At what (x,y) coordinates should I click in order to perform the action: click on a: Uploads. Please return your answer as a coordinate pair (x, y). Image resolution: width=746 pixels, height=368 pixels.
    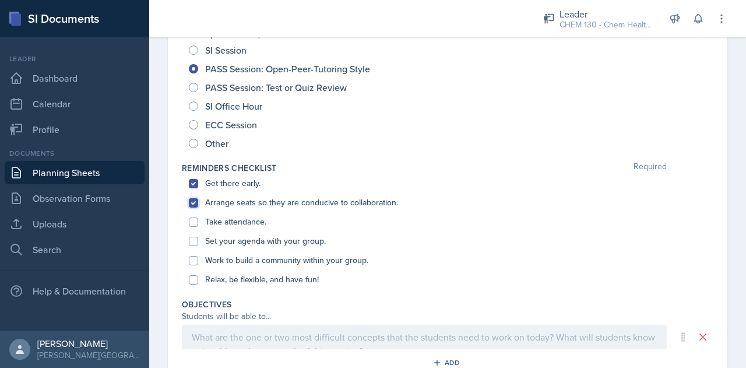
    Looking at the image, I should click on (75, 224).